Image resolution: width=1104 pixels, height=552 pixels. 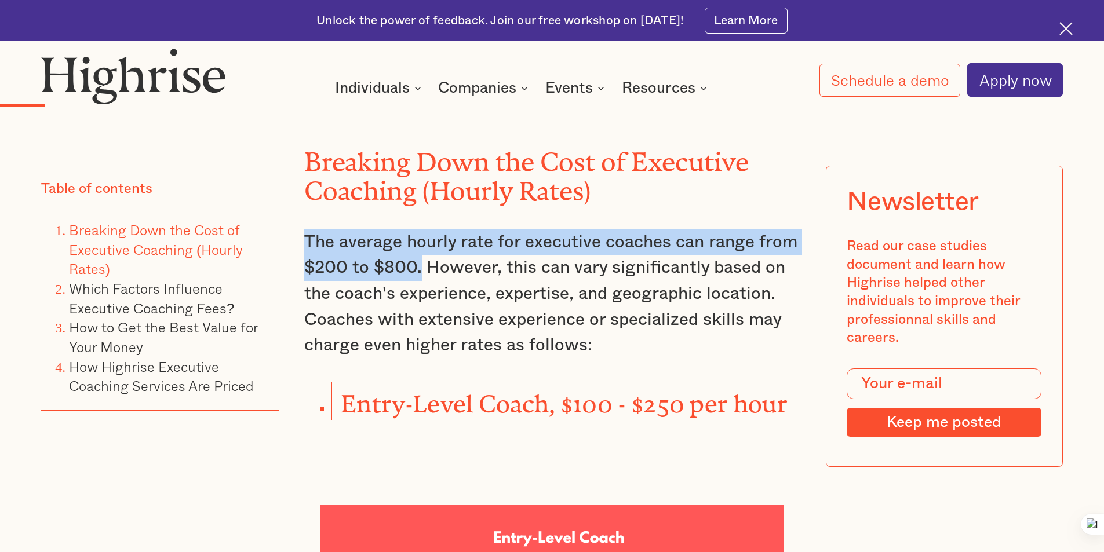 What do you see at coordinates (97, 190) in the screenshot?
I see `div: Table of contents` at bounding box center [97, 190].